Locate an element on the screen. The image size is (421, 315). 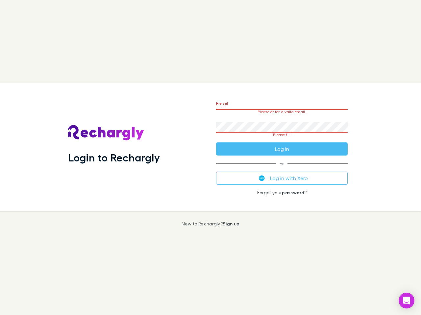
p: New to Rechargly? is located at coordinates (210, 224).